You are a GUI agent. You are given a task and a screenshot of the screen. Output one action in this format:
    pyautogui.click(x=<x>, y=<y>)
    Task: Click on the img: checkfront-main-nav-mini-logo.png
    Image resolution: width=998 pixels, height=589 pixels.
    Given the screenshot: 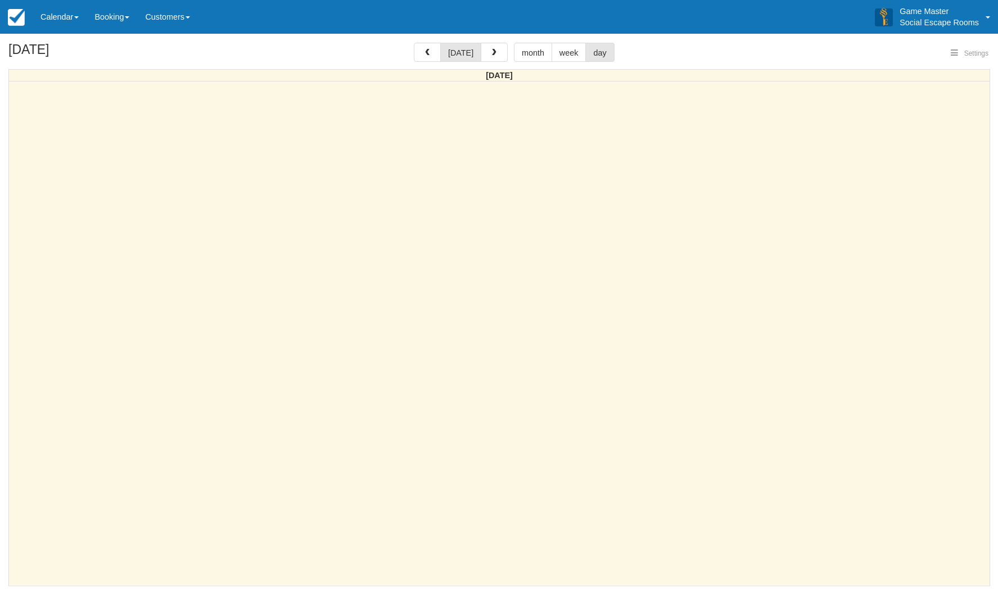 What is the action you would take?
    pyautogui.click(x=16, y=17)
    